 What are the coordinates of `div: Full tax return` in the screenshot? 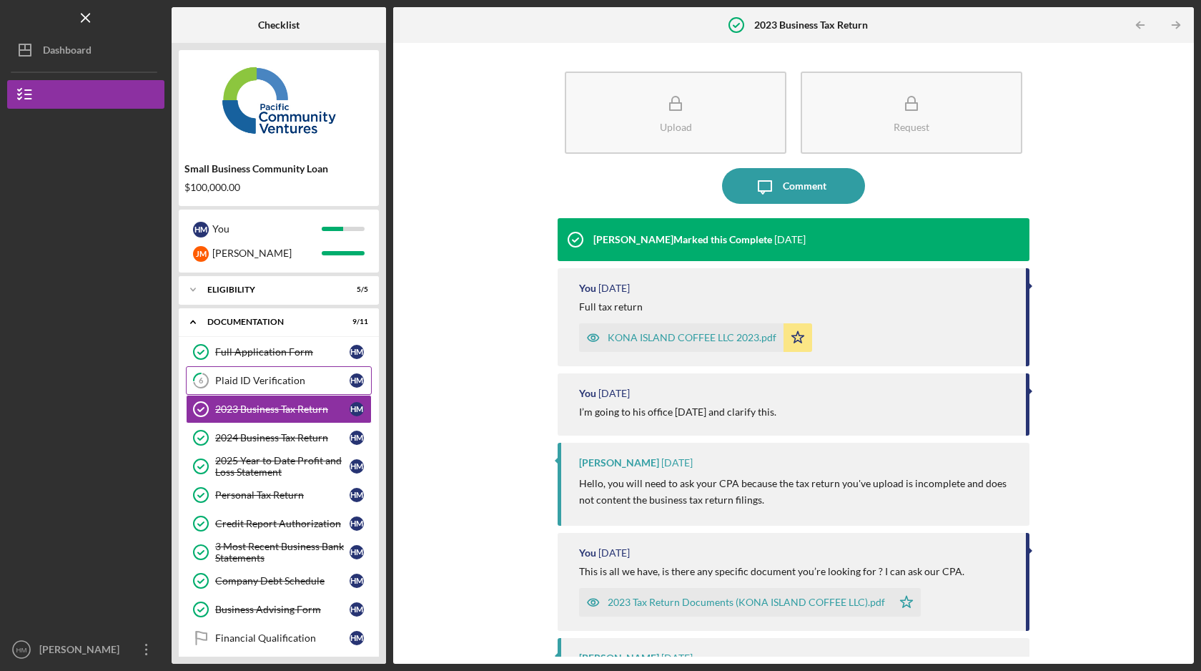 It's located at (611, 307).